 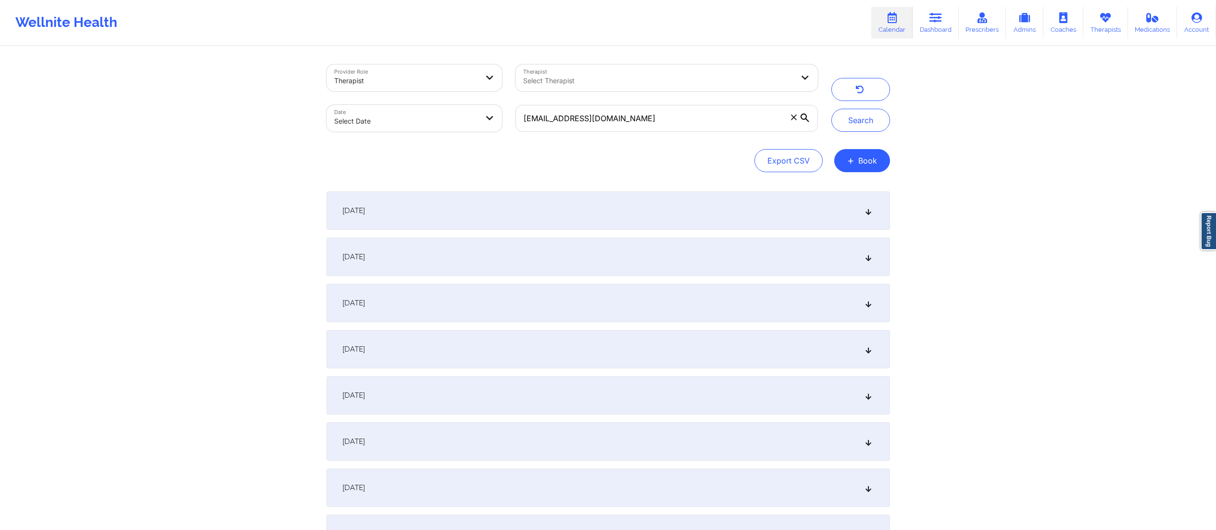 I want to click on button: +Book, so click(x=862, y=161).